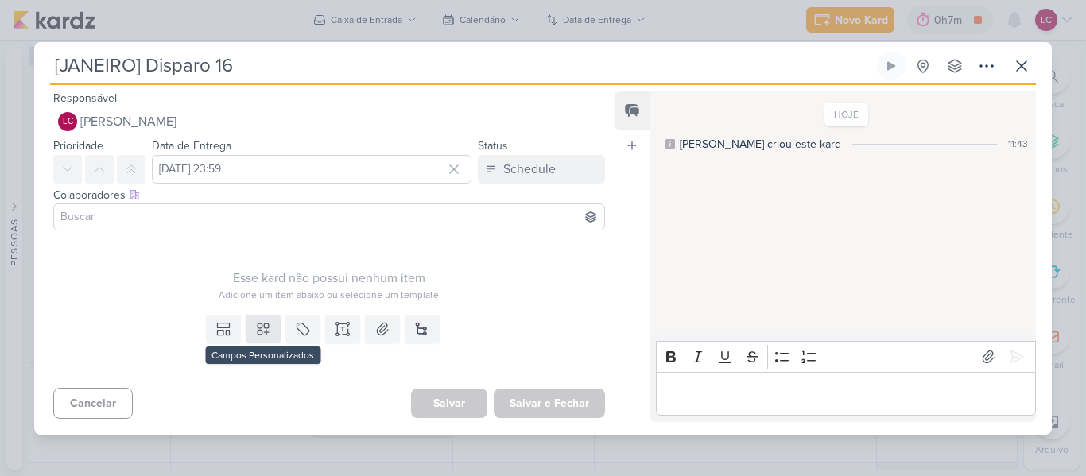  Describe the element at coordinates (329, 217) in the screenshot. I see `input: Buscar` at that location.